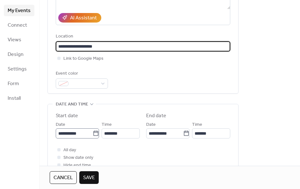 This screenshot has height=189, width=300. Describe the element at coordinates (19, 25) in the screenshot. I see `a: Connect` at that location.